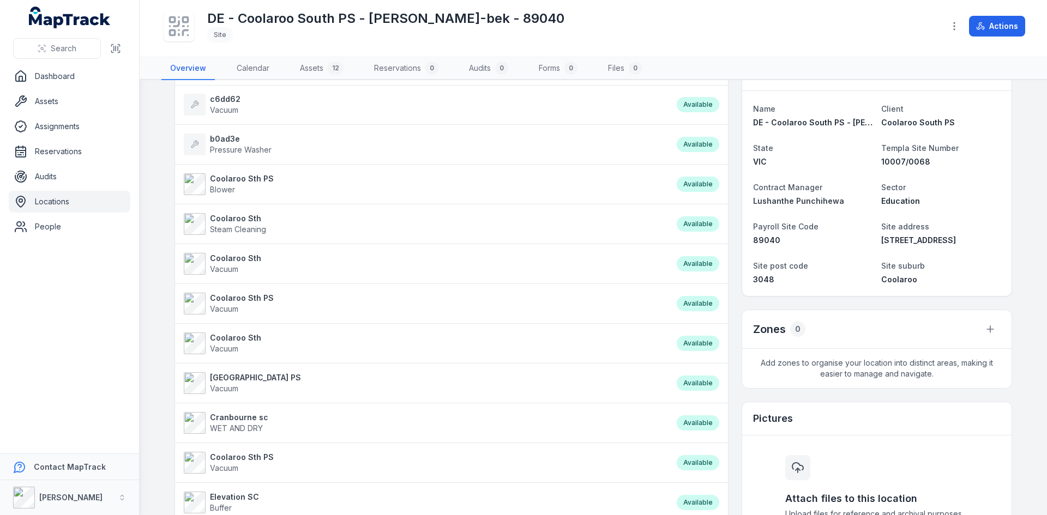 The width and height of the screenshot is (1047, 515). What do you see at coordinates (773, 419) in the screenshot?
I see `h3: Pictures` at bounding box center [773, 419].